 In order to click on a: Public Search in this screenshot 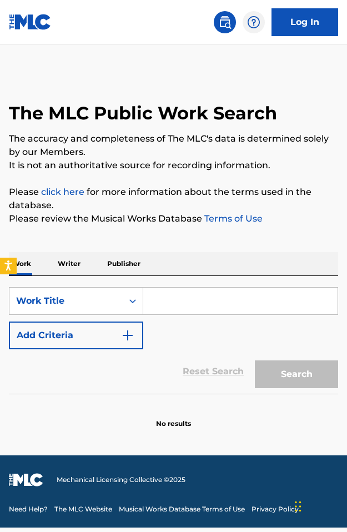, I will do `click(225, 22)`.